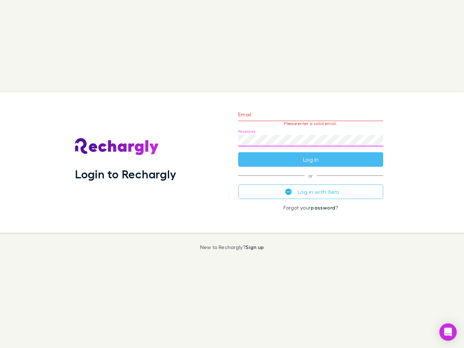 The height and width of the screenshot is (348, 464). Describe the element at coordinates (310, 124) in the screenshot. I see `p: Please enter a valid email.` at that location.